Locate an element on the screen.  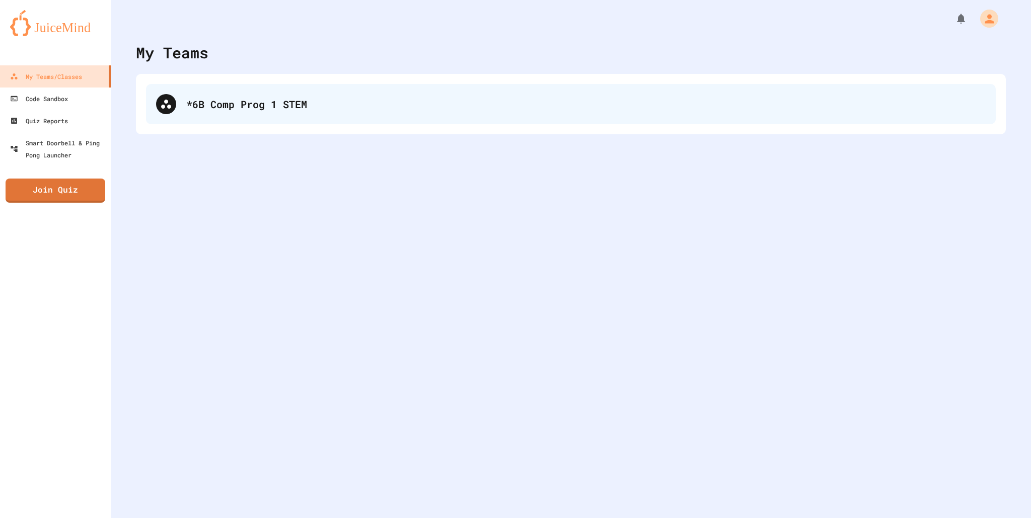
a: Join Quiz is located at coordinates (55, 191).